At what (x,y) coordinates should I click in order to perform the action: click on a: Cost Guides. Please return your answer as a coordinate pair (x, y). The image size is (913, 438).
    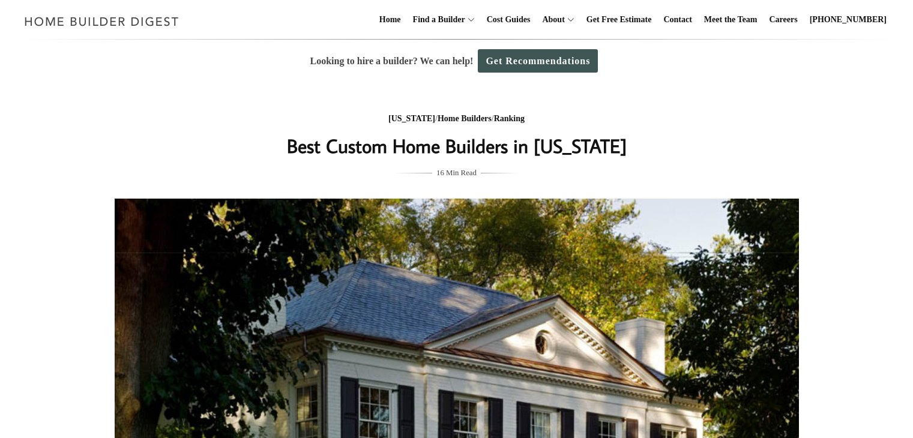
    Looking at the image, I should click on (508, 20).